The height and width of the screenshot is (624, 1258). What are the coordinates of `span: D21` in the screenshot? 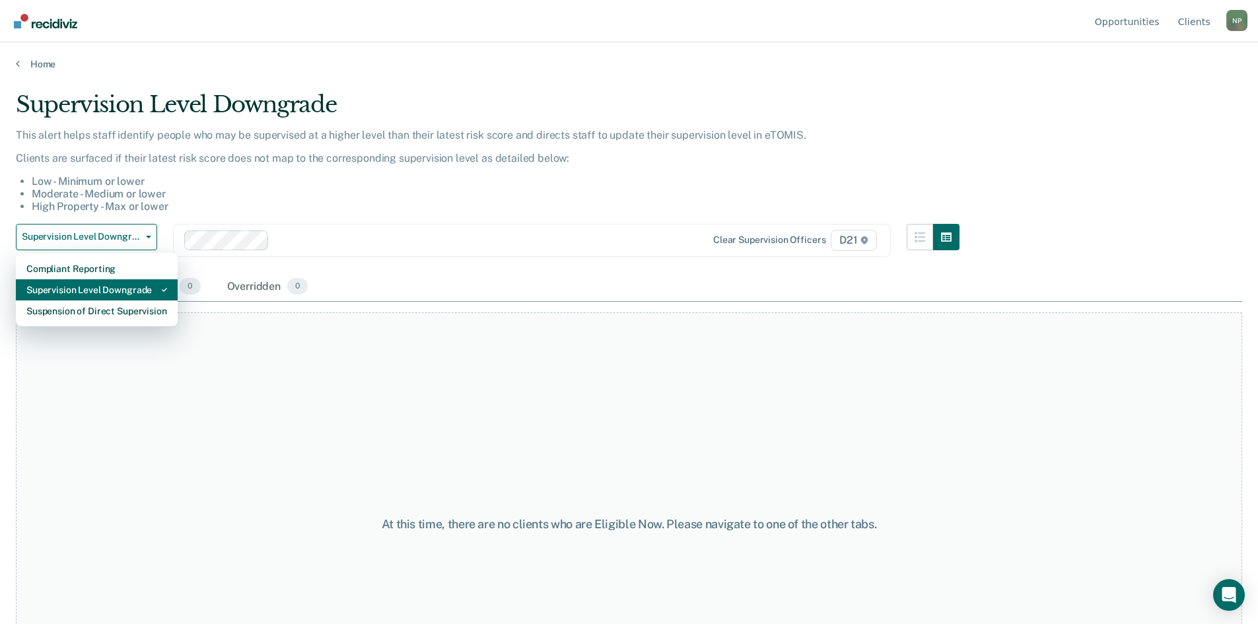 It's located at (853, 240).